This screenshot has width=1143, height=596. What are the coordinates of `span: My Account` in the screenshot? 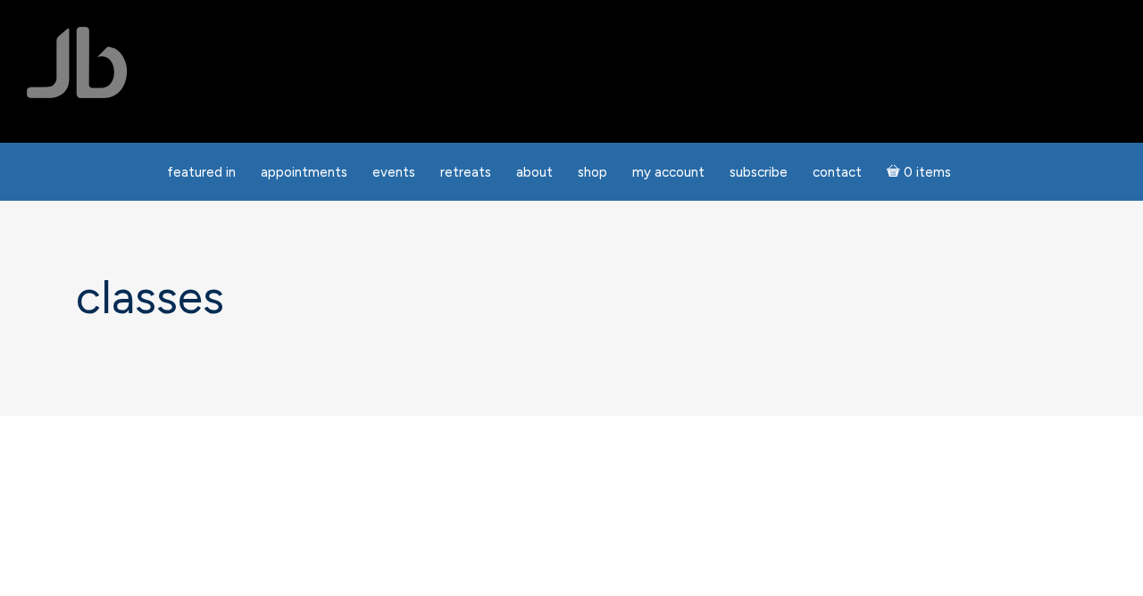 It's located at (668, 172).